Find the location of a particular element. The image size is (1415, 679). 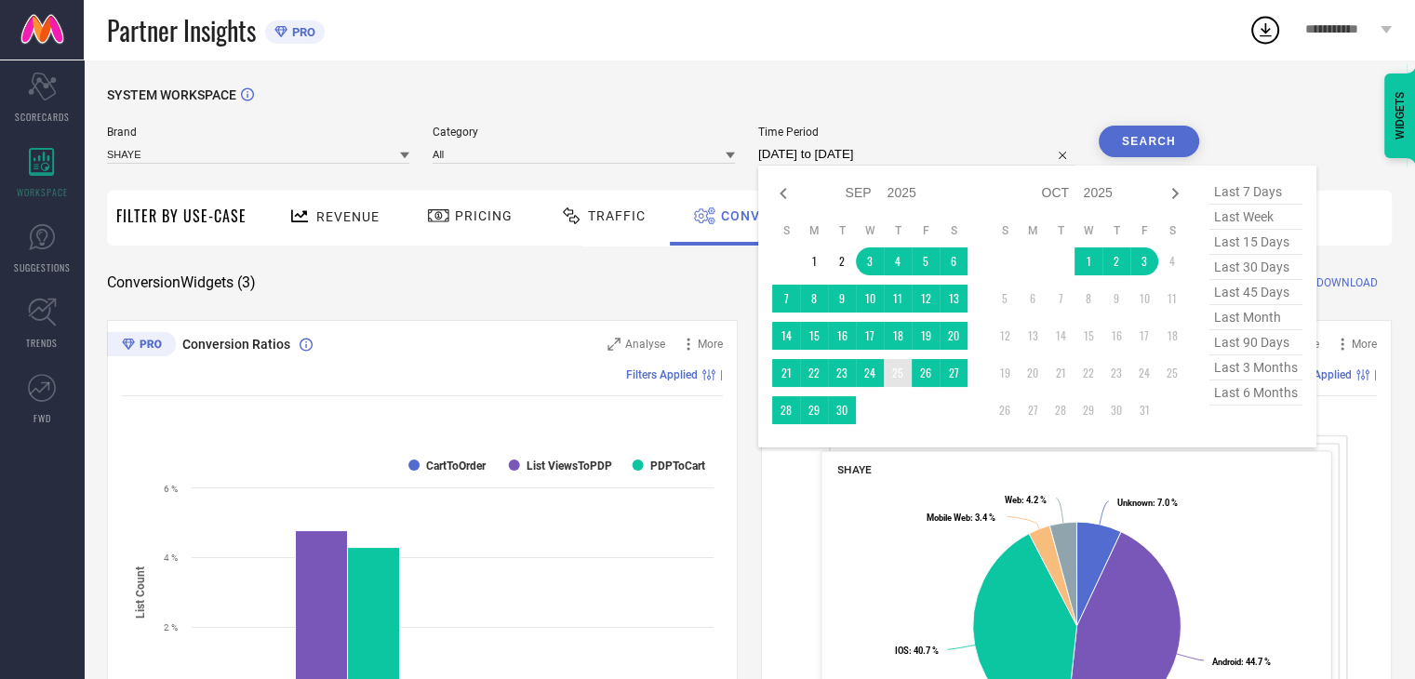

span: Analyse is located at coordinates (645, 344).